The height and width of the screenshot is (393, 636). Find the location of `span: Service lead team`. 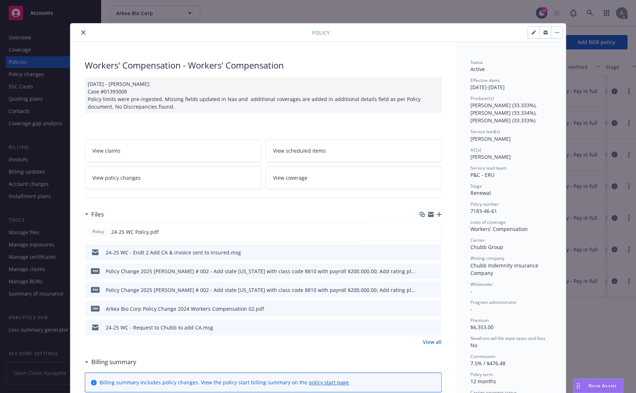

span: Service lead team is located at coordinates (488, 168).